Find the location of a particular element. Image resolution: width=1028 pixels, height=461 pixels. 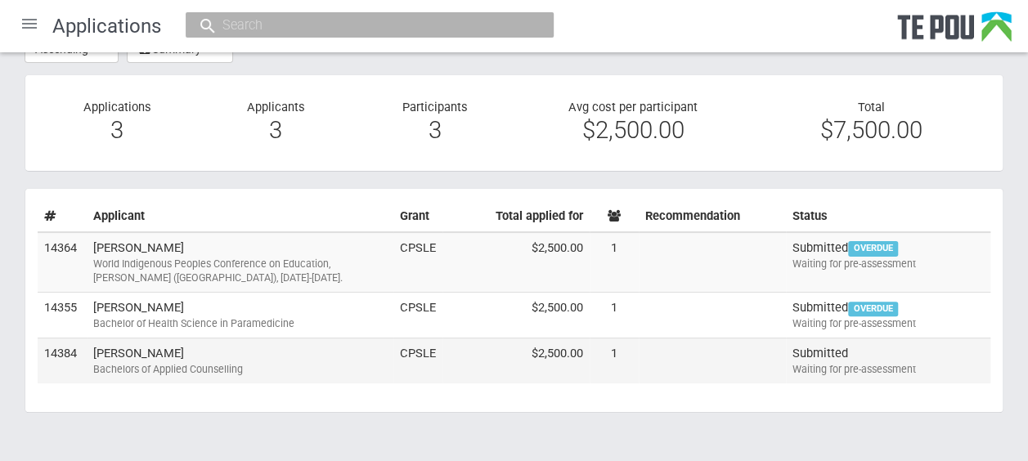

th: Status is located at coordinates (888, 217).